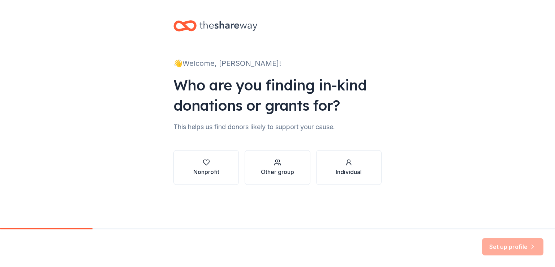 The width and height of the screenshot is (555, 267). I want to click on button: Individual, so click(349, 167).